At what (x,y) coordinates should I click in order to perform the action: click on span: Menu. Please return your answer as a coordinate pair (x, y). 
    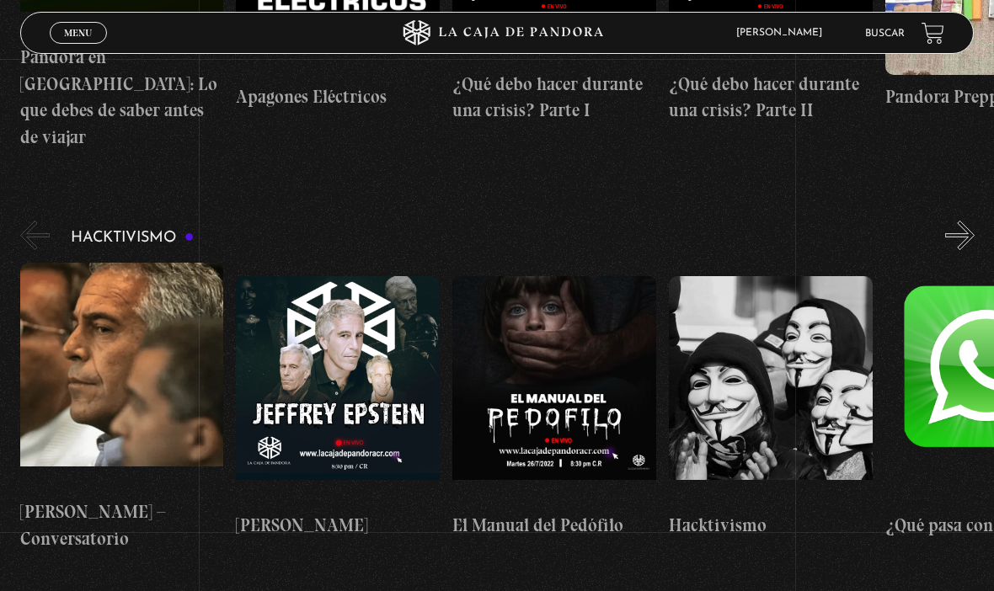
    Looking at the image, I should click on (78, 33).